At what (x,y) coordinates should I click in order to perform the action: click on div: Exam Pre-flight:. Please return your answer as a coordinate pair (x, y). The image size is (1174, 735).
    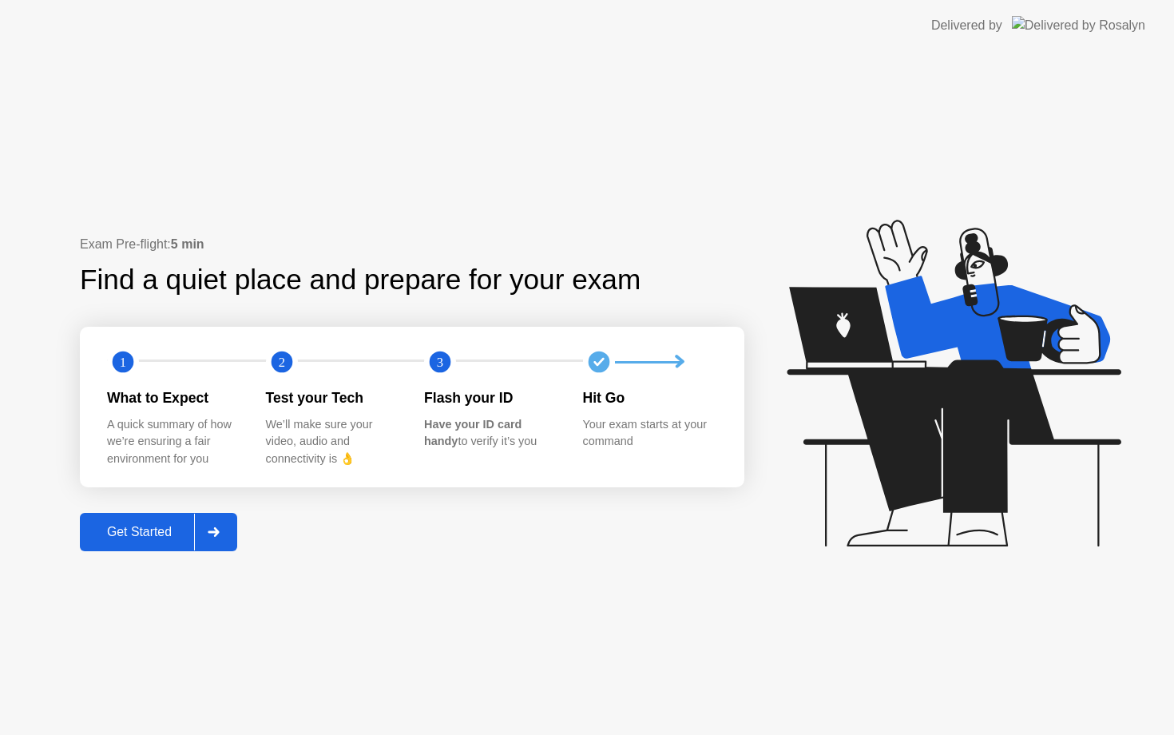
    Looking at the image, I should click on (412, 244).